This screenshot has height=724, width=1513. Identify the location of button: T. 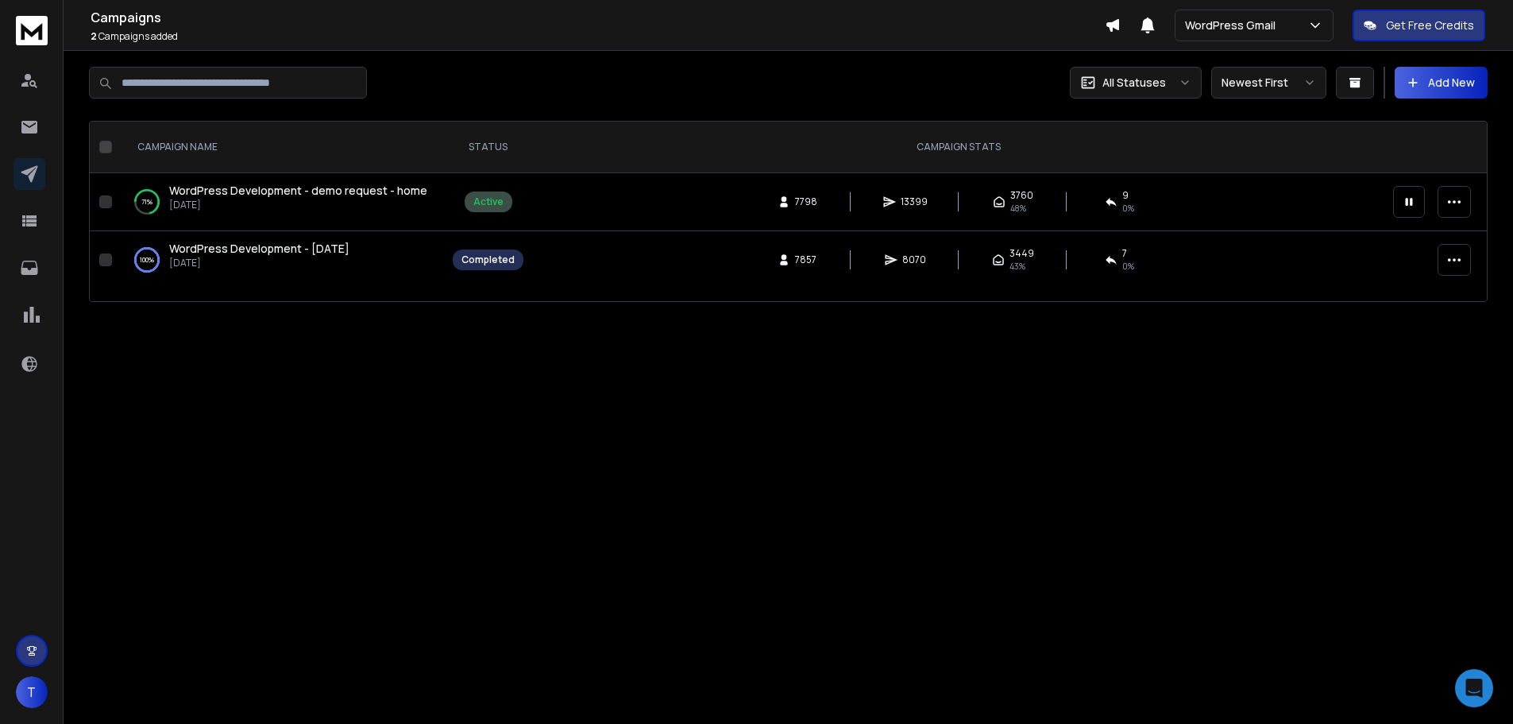
(32, 692).